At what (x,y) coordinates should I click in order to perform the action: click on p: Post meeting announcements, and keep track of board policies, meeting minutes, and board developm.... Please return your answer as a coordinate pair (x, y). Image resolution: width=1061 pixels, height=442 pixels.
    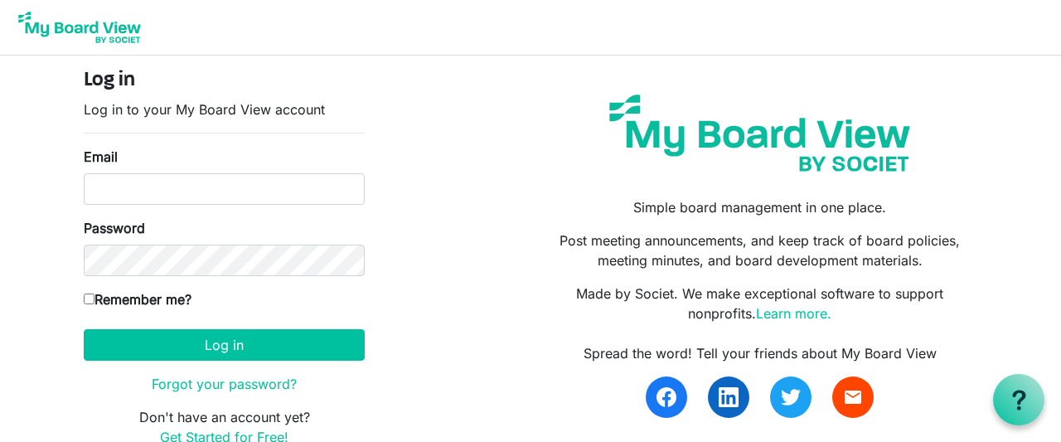
    Looking at the image, I should click on (760, 250).